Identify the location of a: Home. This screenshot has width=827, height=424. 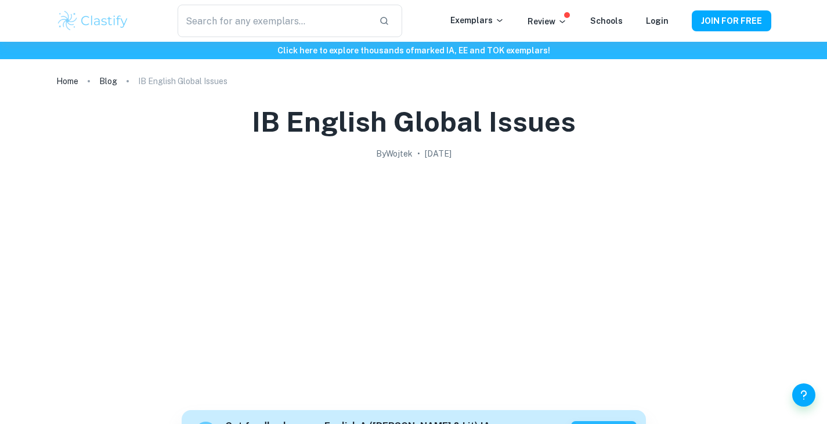
(67, 81).